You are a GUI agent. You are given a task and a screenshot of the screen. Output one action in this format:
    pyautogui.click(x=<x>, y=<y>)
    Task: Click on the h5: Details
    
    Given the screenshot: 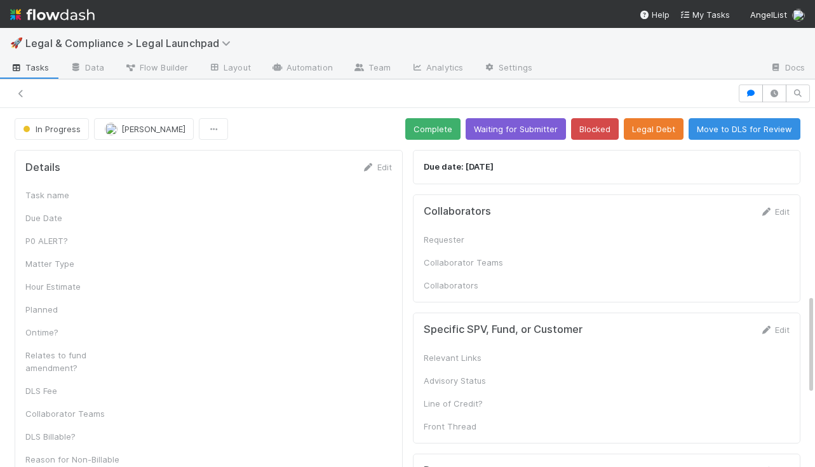 What is the action you would take?
    pyautogui.click(x=43, y=168)
    